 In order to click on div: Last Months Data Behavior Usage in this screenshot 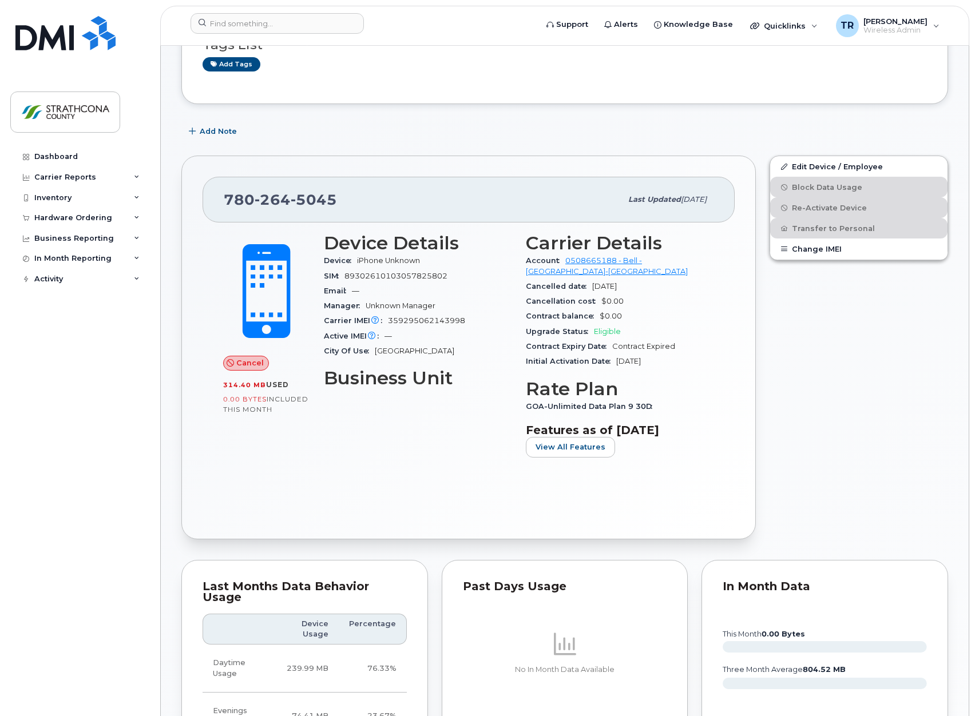, I will do `click(304, 592)`.